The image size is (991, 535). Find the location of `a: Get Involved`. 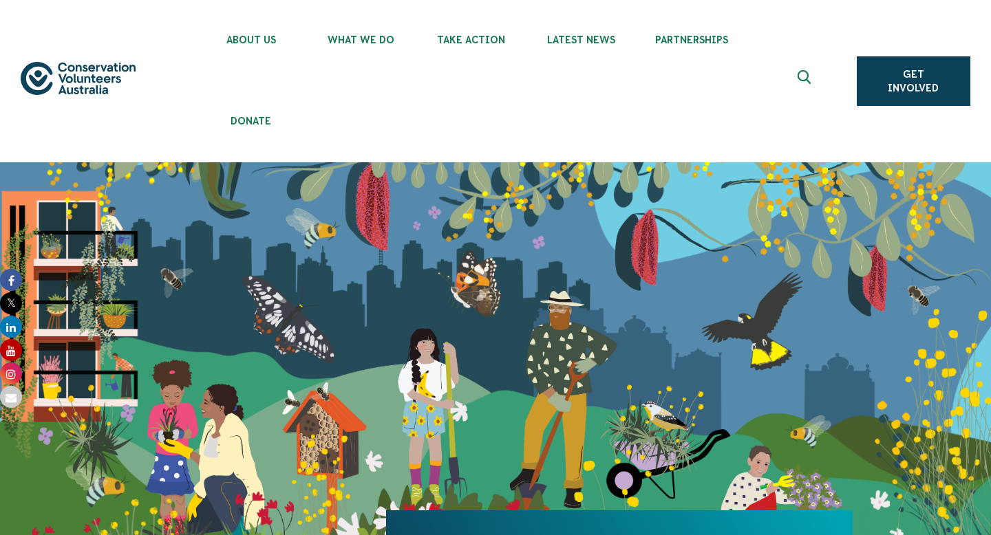

a: Get Involved is located at coordinates (913, 81).